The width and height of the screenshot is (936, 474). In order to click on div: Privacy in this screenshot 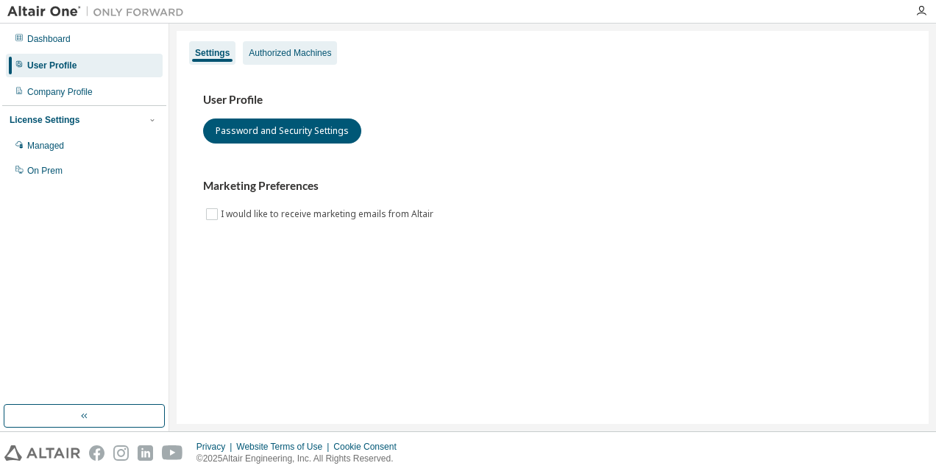, I will do `click(216, 447)`.